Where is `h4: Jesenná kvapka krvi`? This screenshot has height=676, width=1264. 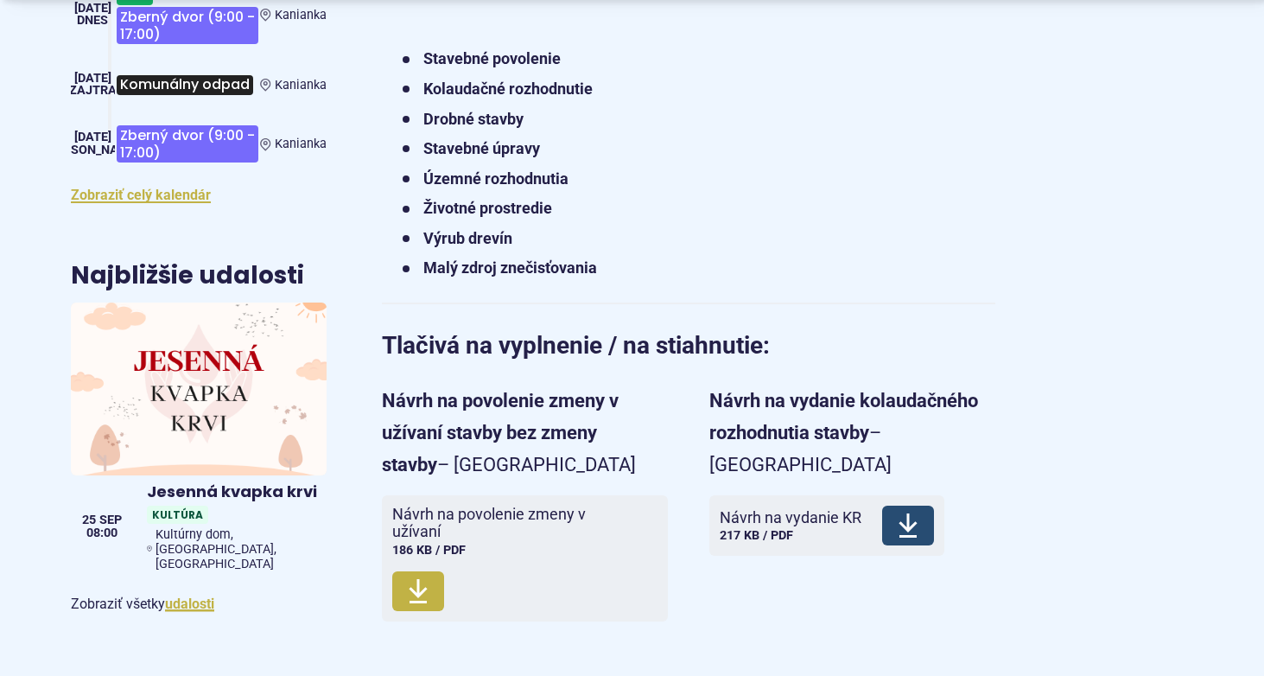
h4: Jesenná kvapka krvi is located at coordinates (233, 492).